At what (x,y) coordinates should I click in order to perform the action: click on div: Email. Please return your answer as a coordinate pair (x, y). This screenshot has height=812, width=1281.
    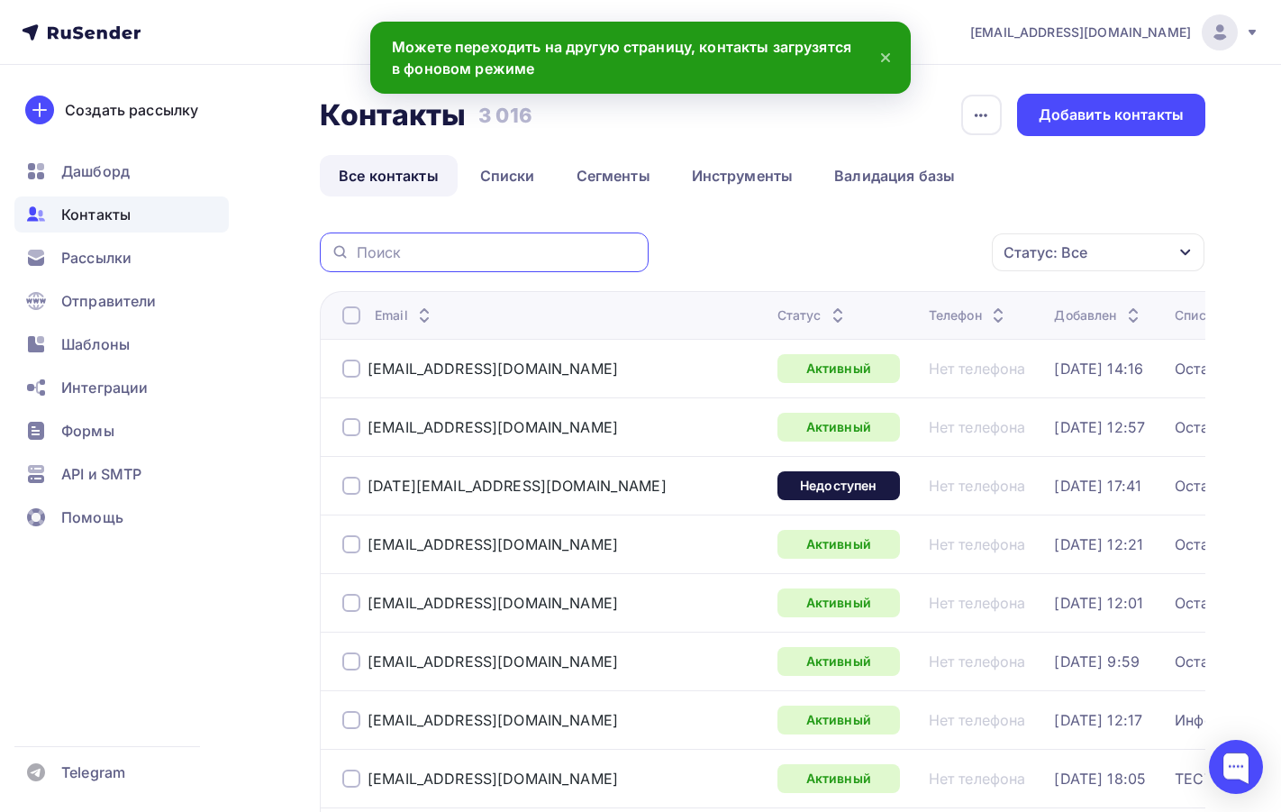
    Looking at the image, I should click on (405, 315).